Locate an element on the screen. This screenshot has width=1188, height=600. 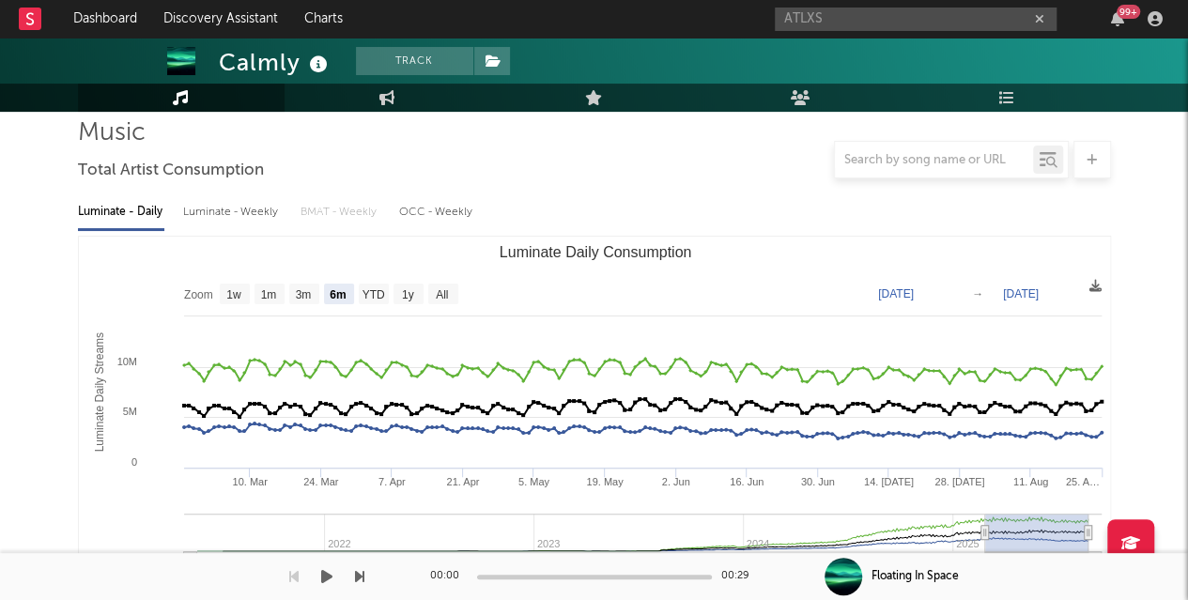
text: 10. Mar is located at coordinates (250, 482).